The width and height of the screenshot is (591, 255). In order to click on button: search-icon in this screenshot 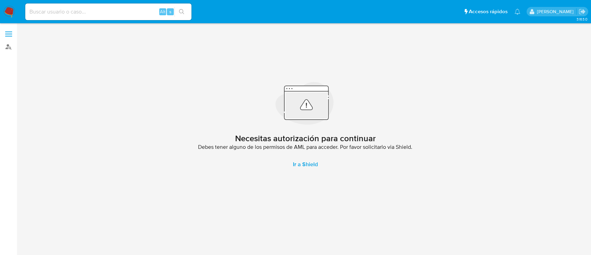, I will do `click(182, 12)`.